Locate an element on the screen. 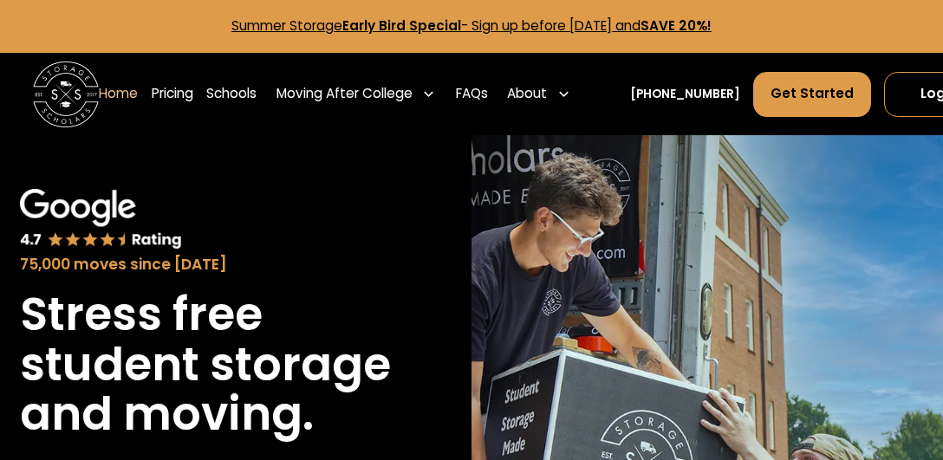 The image size is (943, 460). a: FAQs is located at coordinates (471, 94).